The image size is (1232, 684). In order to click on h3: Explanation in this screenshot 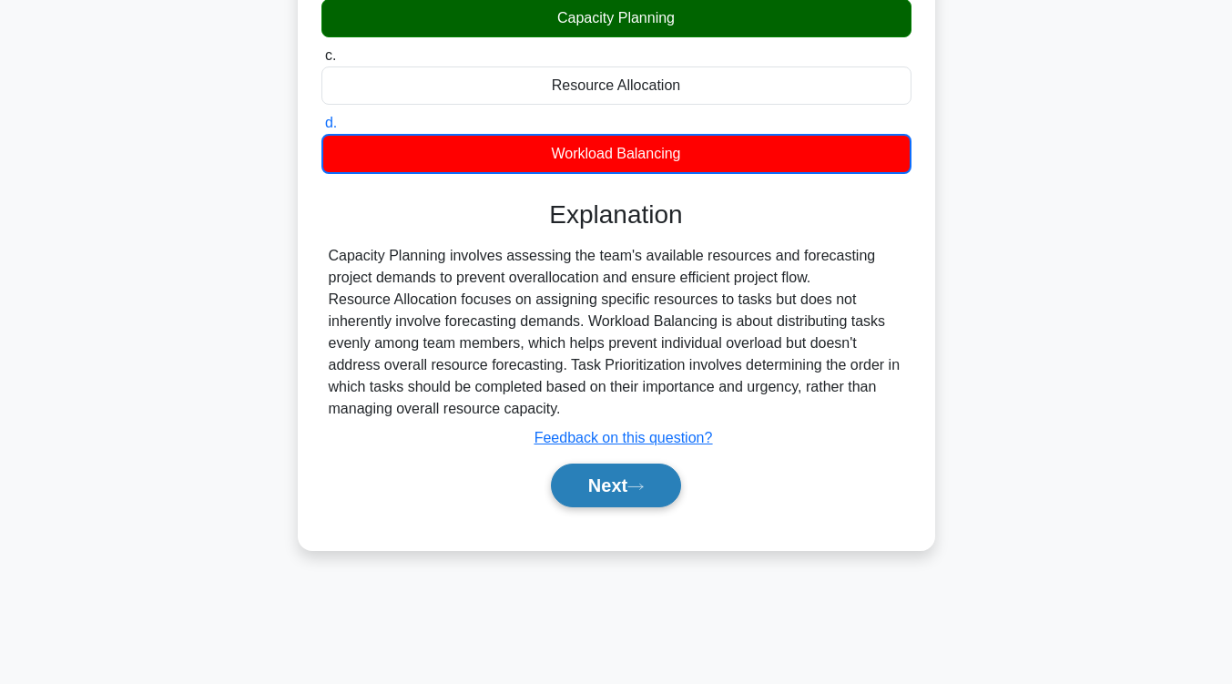, I will do `click(617, 215)`.